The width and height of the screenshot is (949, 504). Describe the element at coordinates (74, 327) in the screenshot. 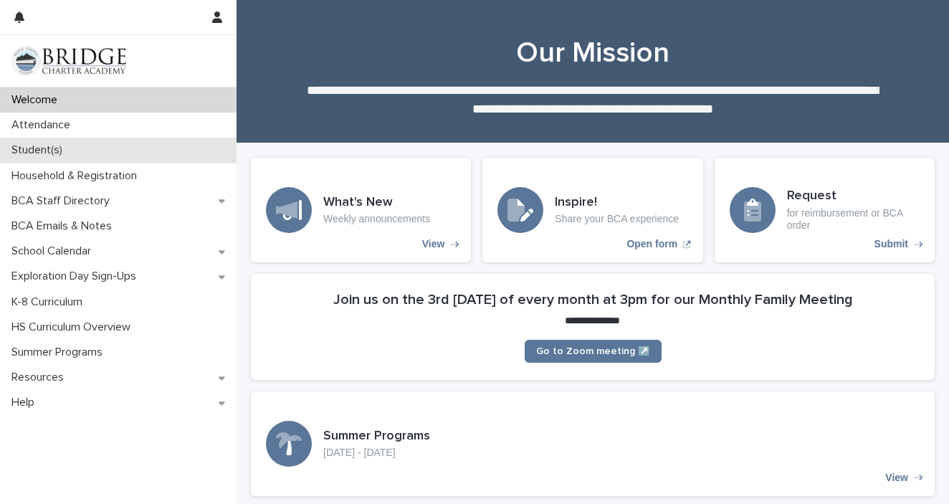

I see `p: HS Curriculum Overview` at that location.